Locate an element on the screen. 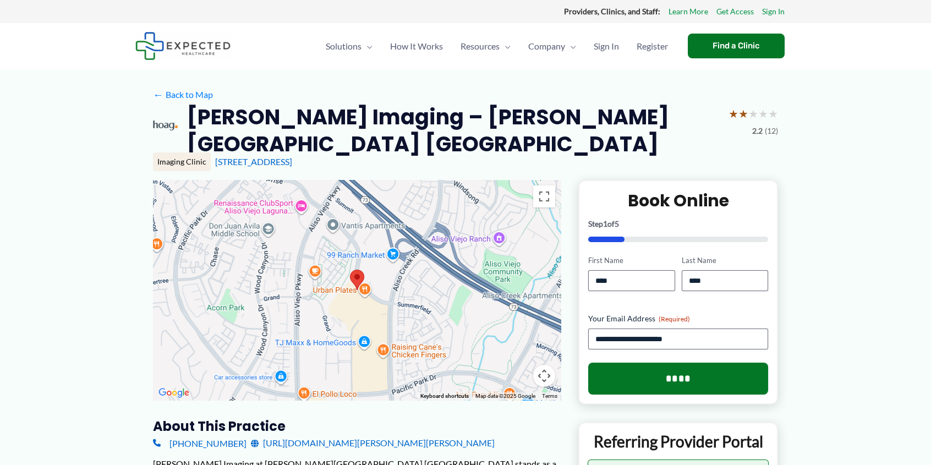  p: Step of is located at coordinates (678, 224).